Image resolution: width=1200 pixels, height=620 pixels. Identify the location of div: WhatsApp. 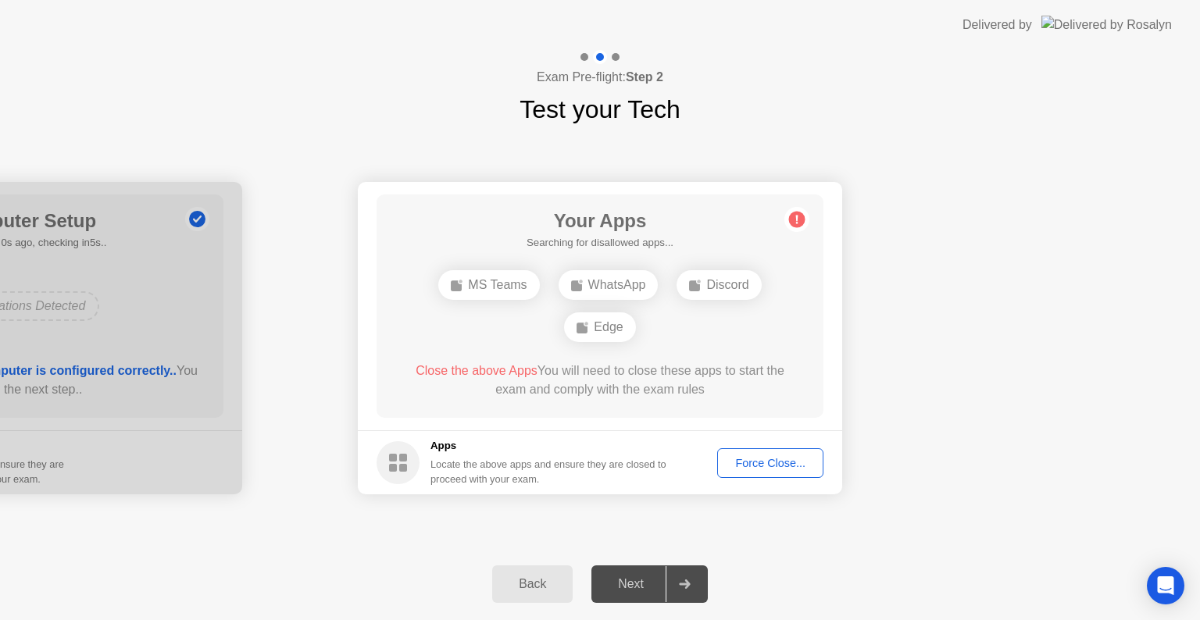
(609, 285).